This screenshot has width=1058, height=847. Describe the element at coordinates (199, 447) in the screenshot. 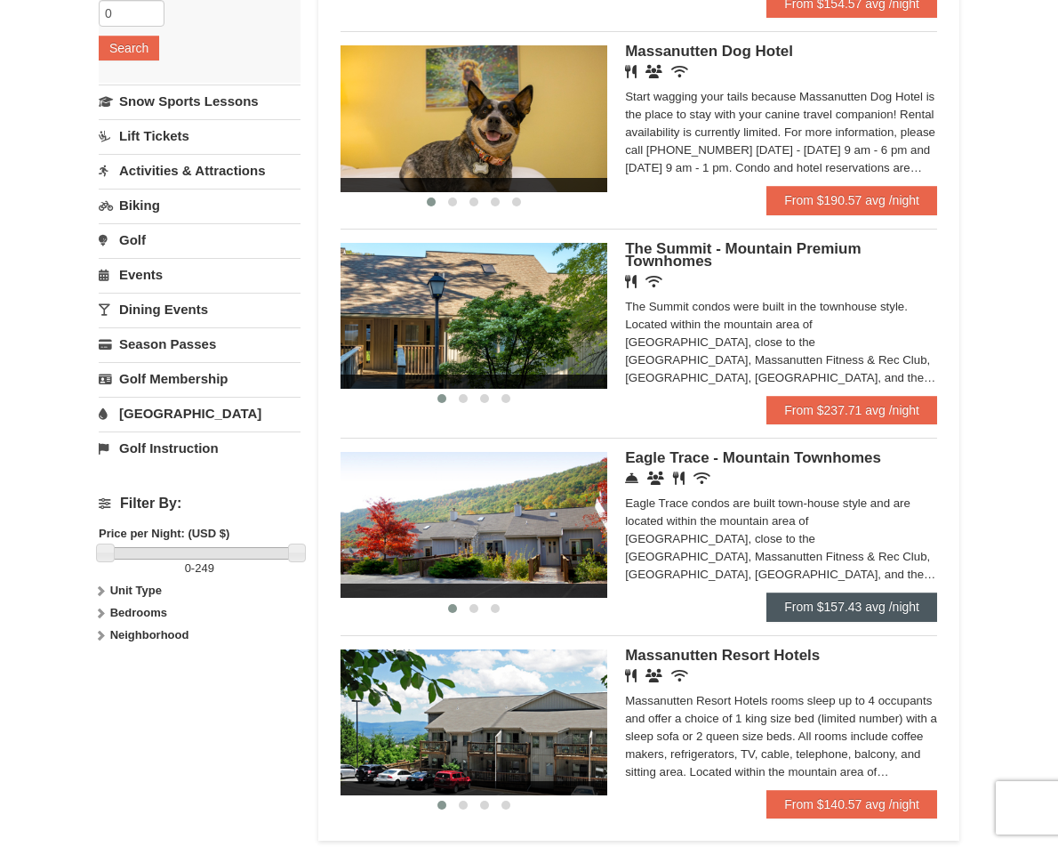

I see `a: Golf Instruction` at that location.